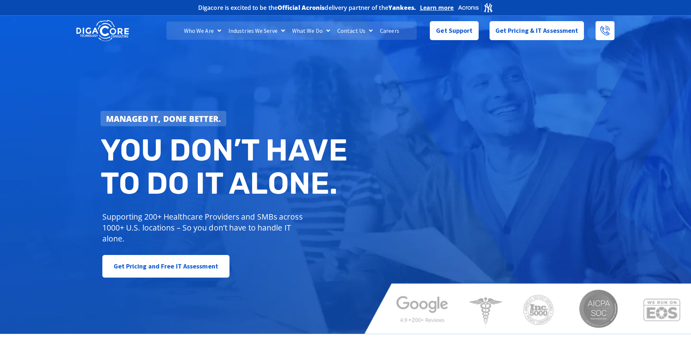 Image resolution: width=691 pixels, height=348 pixels. What do you see at coordinates (402, 8) in the screenshot?
I see `b: Yankees.` at bounding box center [402, 8].